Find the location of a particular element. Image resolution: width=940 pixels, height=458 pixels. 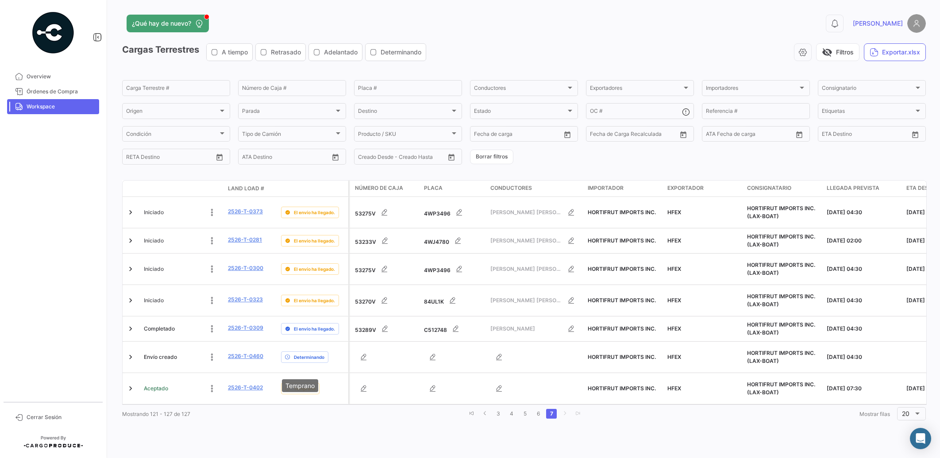

span: Condición is located at coordinates (172, 135).